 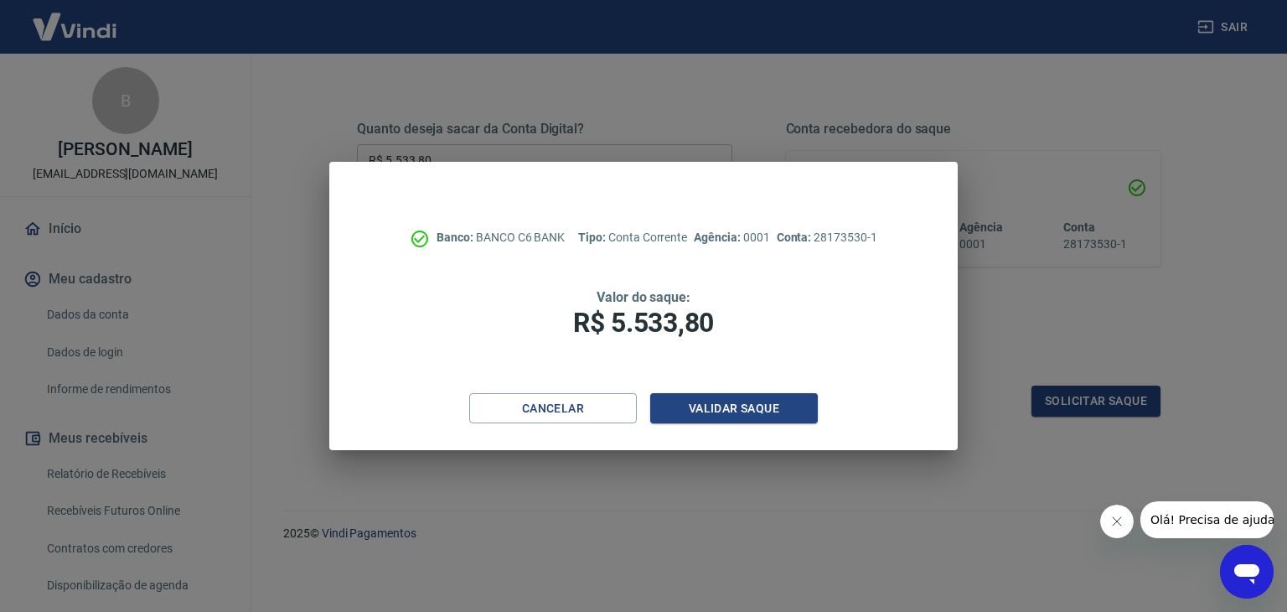 I want to click on span: Valor do saque:, so click(x=644, y=297).